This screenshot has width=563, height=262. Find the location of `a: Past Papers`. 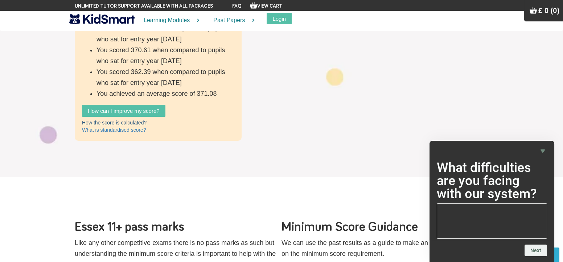

a: Past Papers is located at coordinates (232, 20).